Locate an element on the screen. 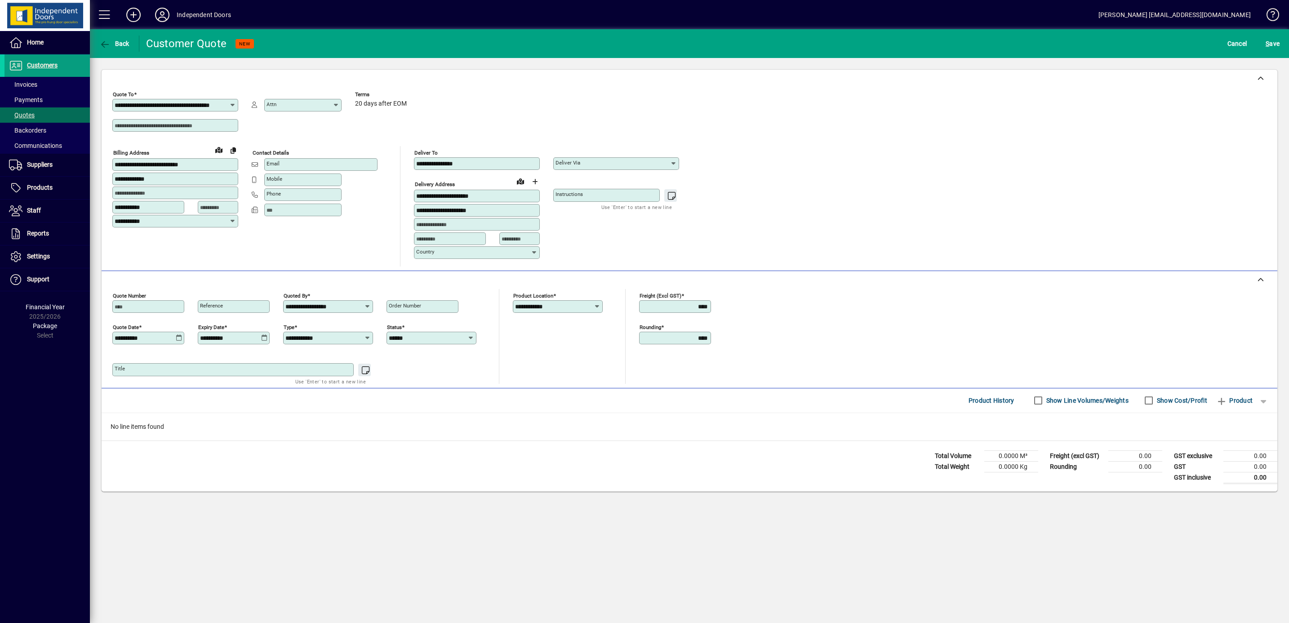  a: Staff is located at coordinates (47, 211).